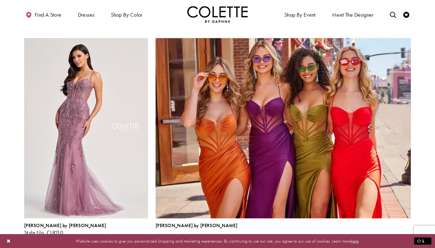  Describe the element at coordinates (9, 241) in the screenshot. I see `button: Close Dialog` at that location.